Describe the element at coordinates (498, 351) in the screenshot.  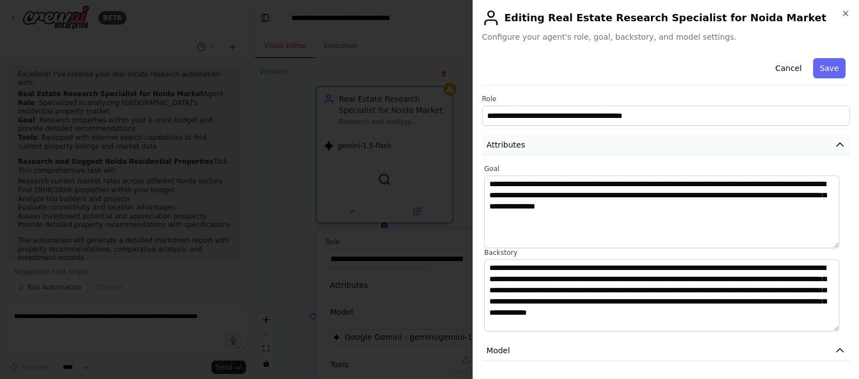
I see `span: Model` at that location.